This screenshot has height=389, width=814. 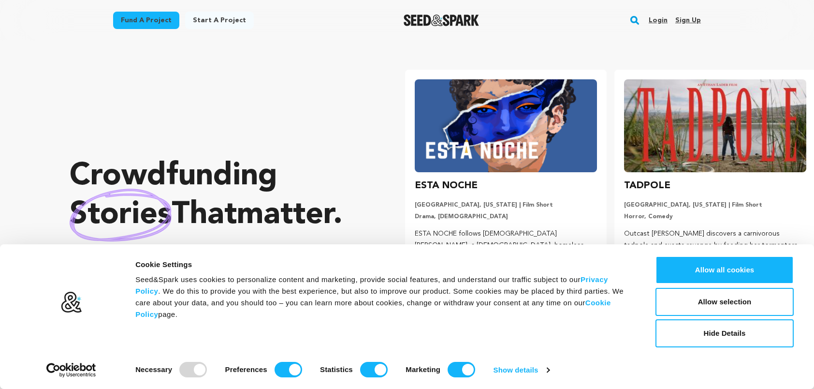 I want to click on img: logo, so click(x=71, y=302).